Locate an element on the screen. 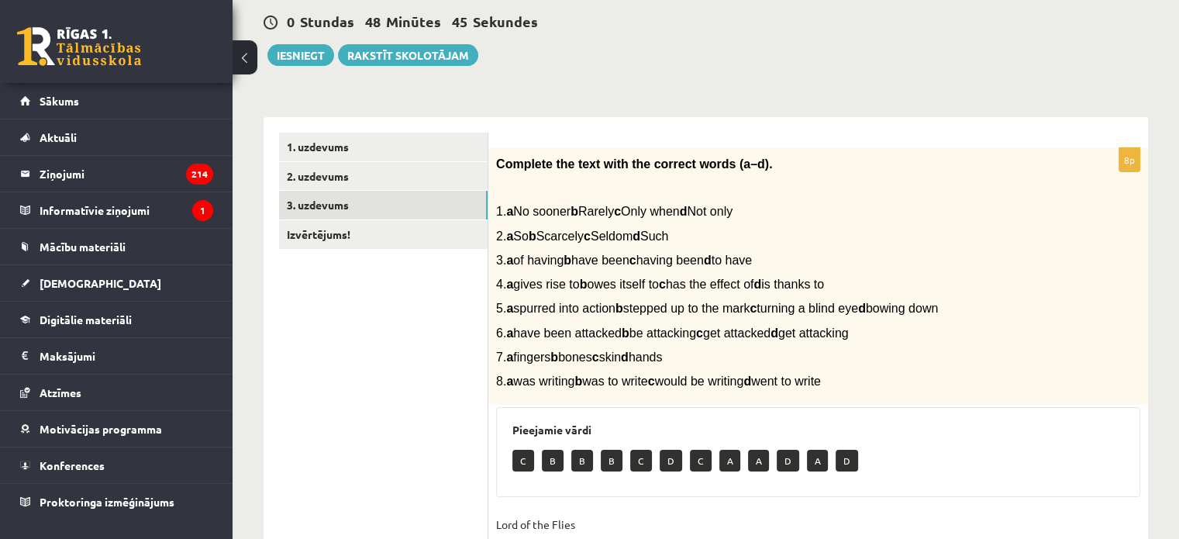 The height and width of the screenshot is (539, 1179). legend: Ziņojumi is located at coordinates (126, 174).